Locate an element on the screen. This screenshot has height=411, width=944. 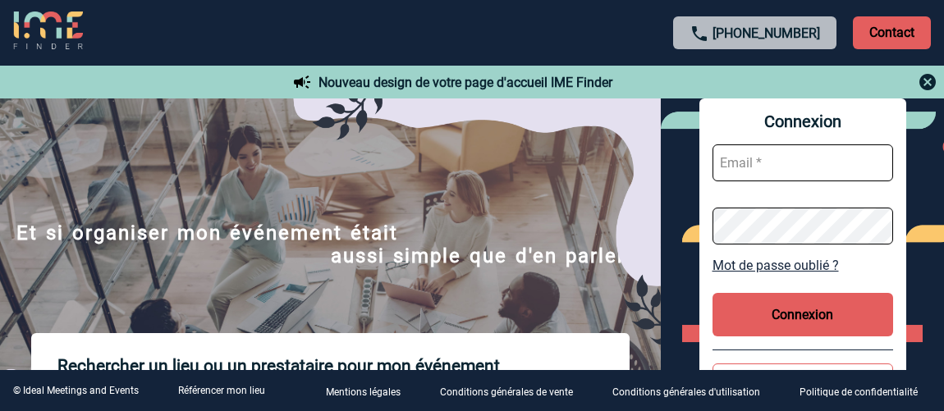
a: Mentions légales is located at coordinates (369, 391).